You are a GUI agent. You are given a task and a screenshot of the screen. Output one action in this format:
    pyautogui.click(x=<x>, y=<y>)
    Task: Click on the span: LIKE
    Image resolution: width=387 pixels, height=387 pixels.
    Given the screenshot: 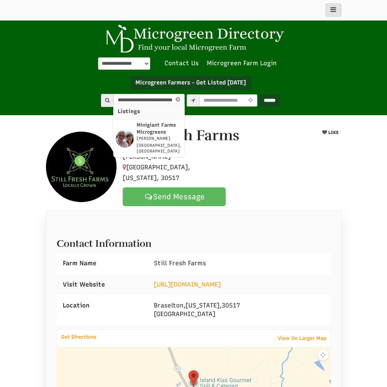 What is the action you would take?
    pyautogui.click(x=332, y=132)
    